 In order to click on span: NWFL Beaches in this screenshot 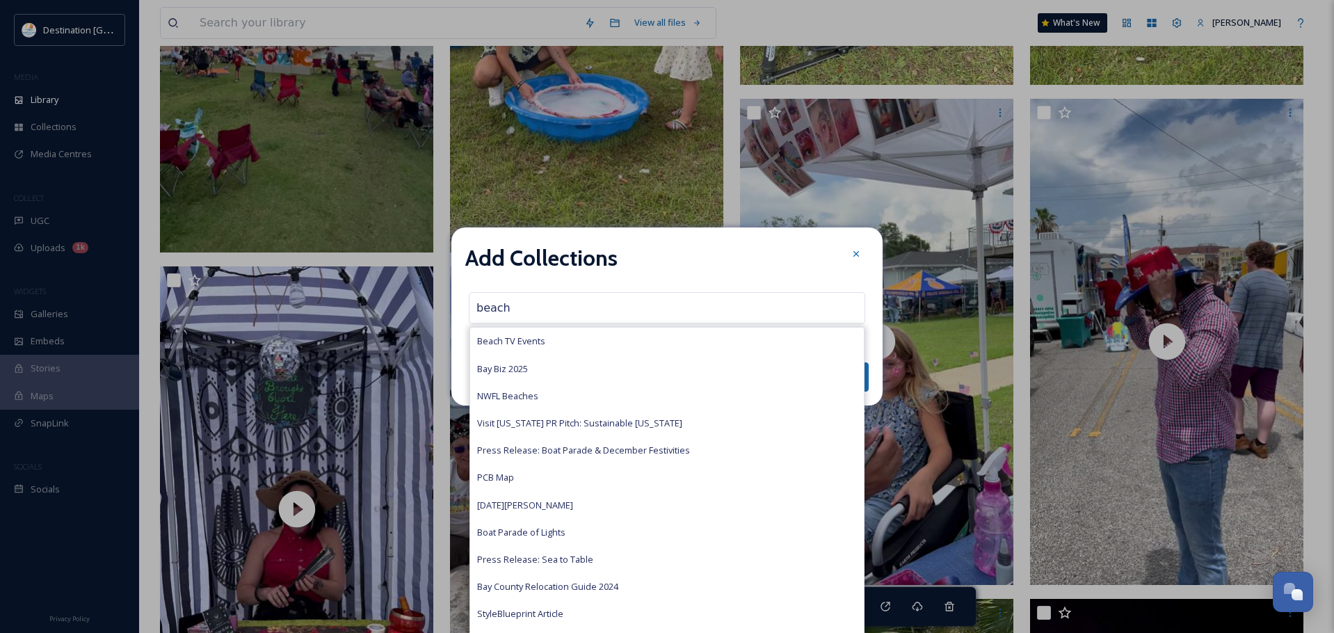, I will do `click(508, 396)`.